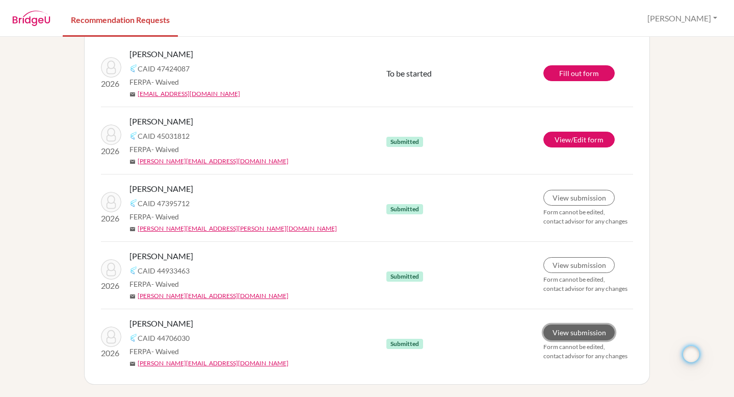 The image size is (734, 397). What do you see at coordinates (120, 19) in the screenshot?
I see `a: Recommendation Requests` at bounding box center [120, 19].